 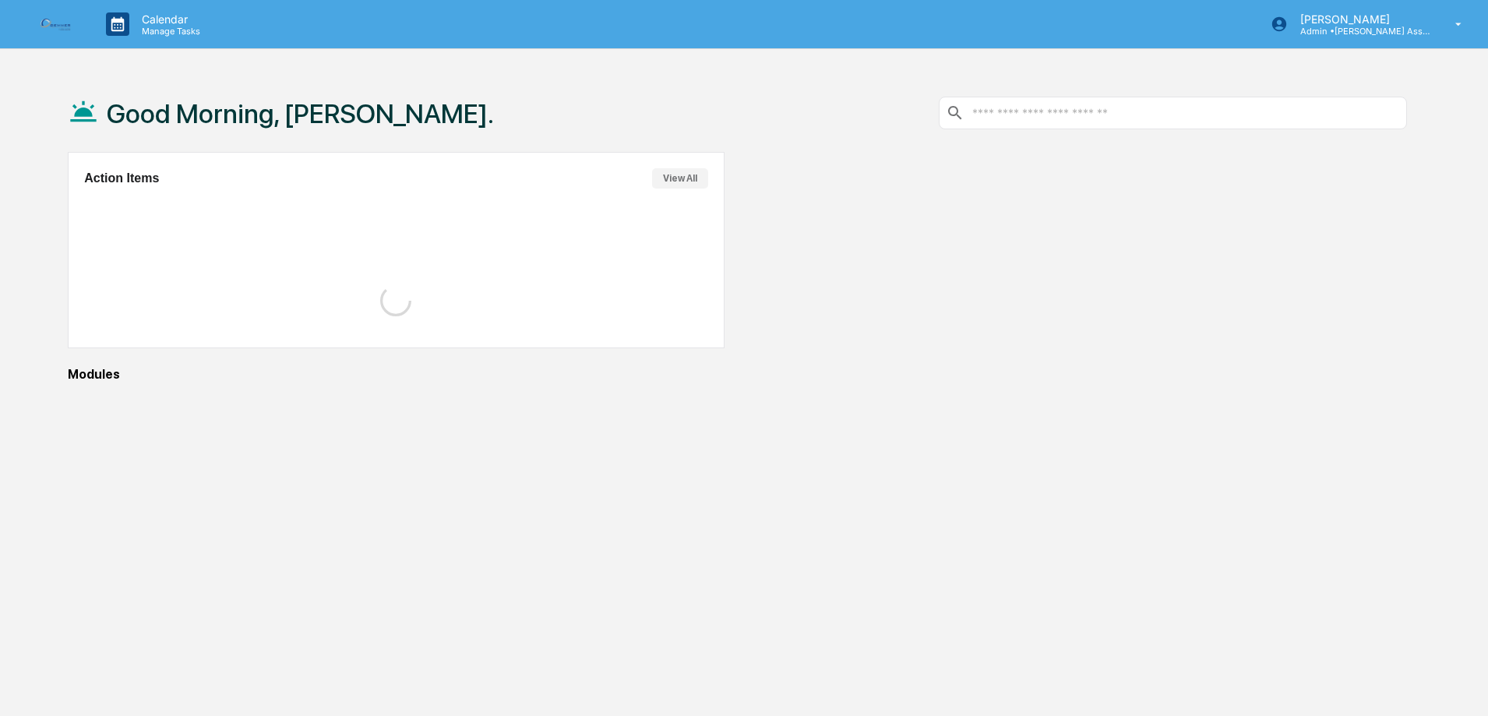 What do you see at coordinates (737, 374) in the screenshot?
I see `div: Modules` at bounding box center [737, 374].